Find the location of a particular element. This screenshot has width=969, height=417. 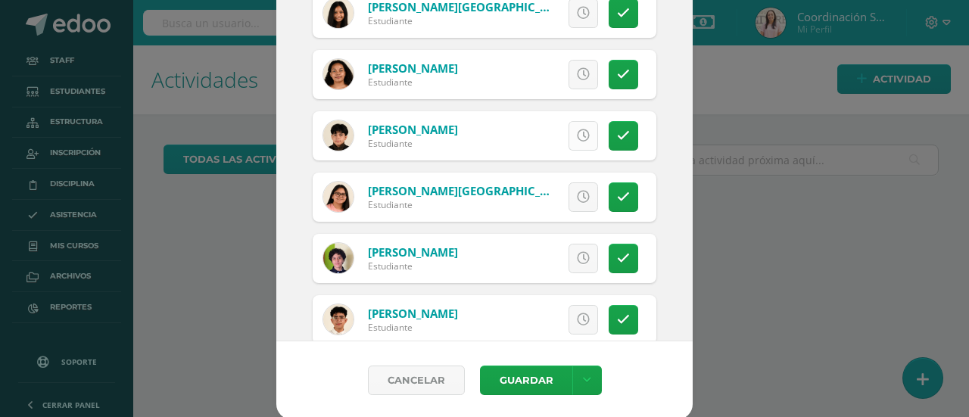

button: Guardar is located at coordinates (526, 380).